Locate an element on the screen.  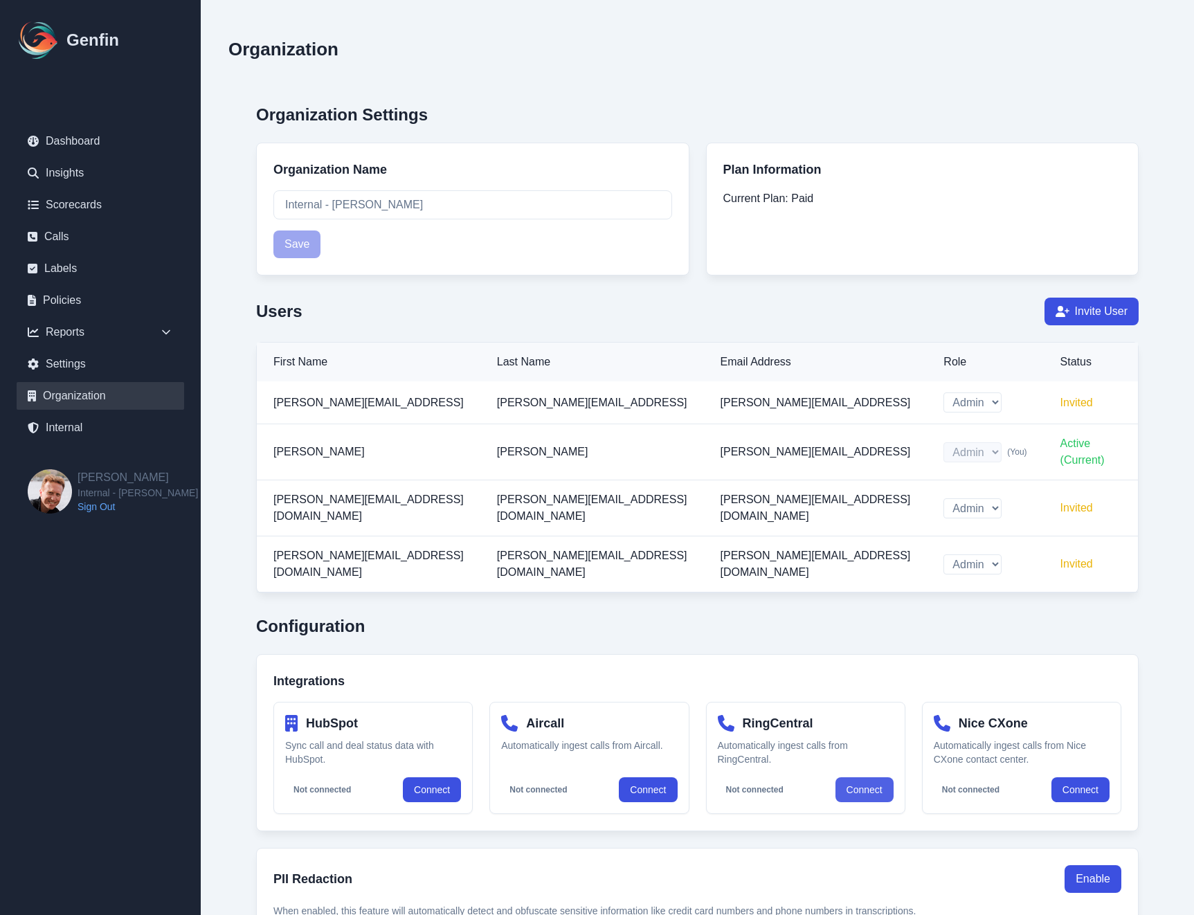
span: (You) is located at coordinates (1017, 452).